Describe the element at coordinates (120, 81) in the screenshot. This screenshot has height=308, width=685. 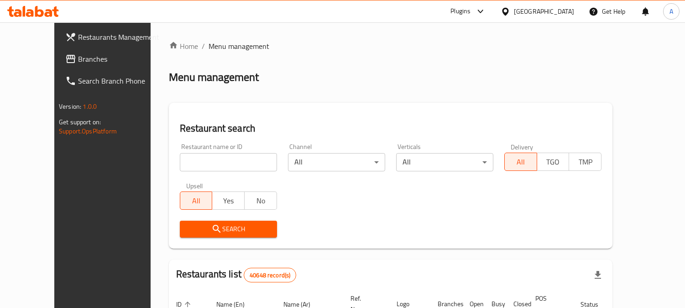
I see `span: Search Branch Phone` at that location.